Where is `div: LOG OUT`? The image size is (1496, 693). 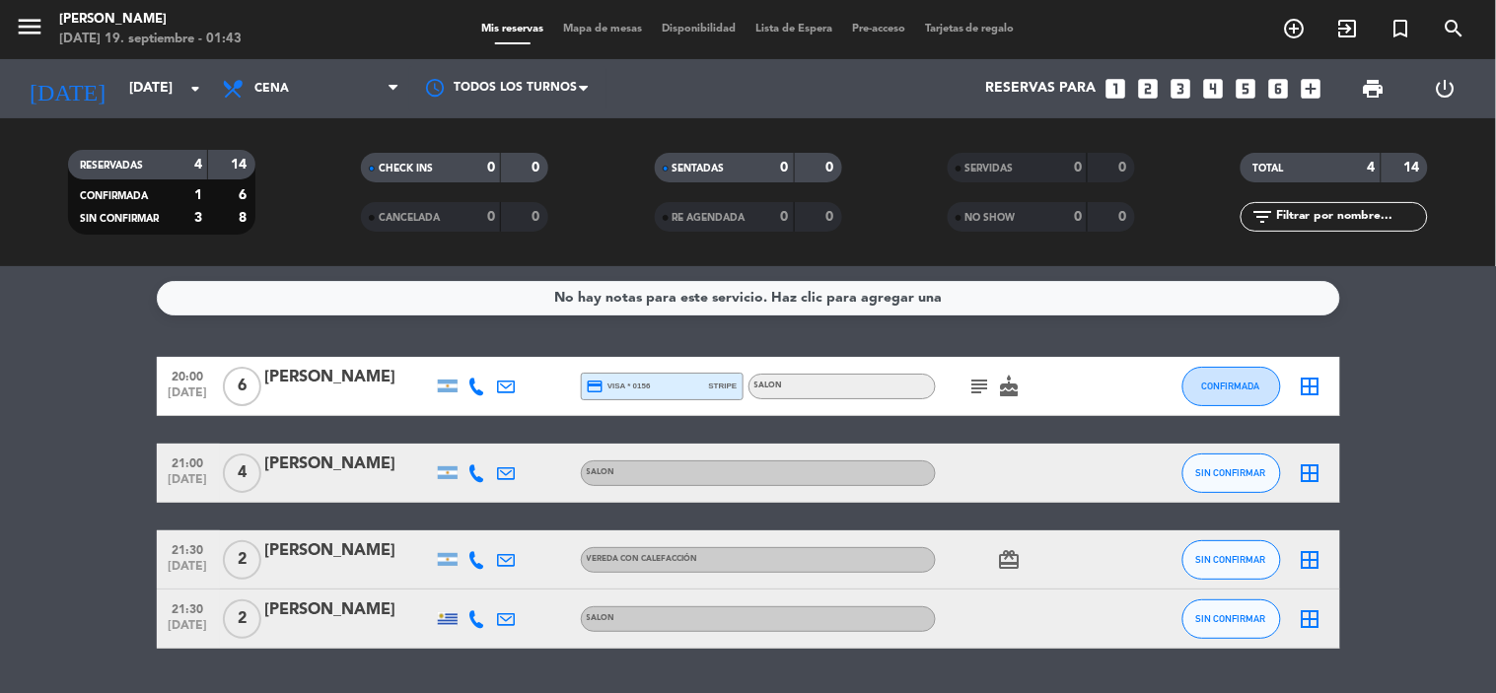 div: LOG OUT is located at coordinates (1445, 89).